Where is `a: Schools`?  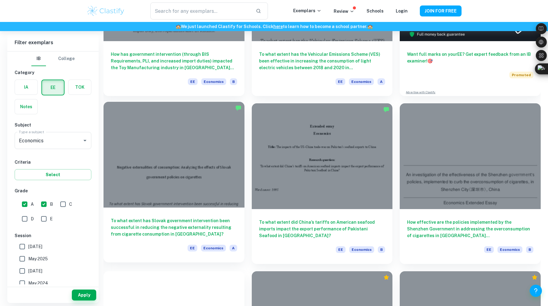
a: Schools is located at coordinates (375, 11).